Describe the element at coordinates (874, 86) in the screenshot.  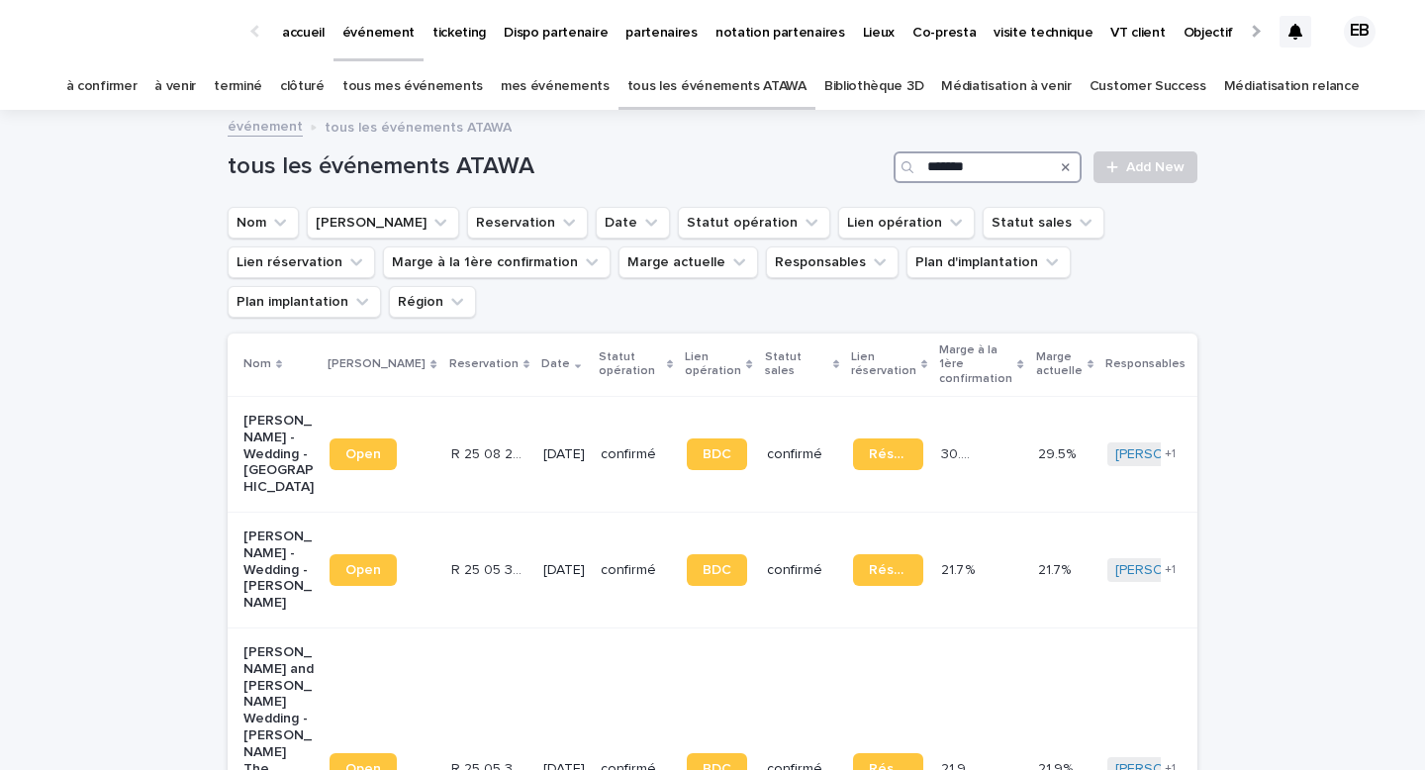
I see `a: Bibliothèque 3D` at that location.